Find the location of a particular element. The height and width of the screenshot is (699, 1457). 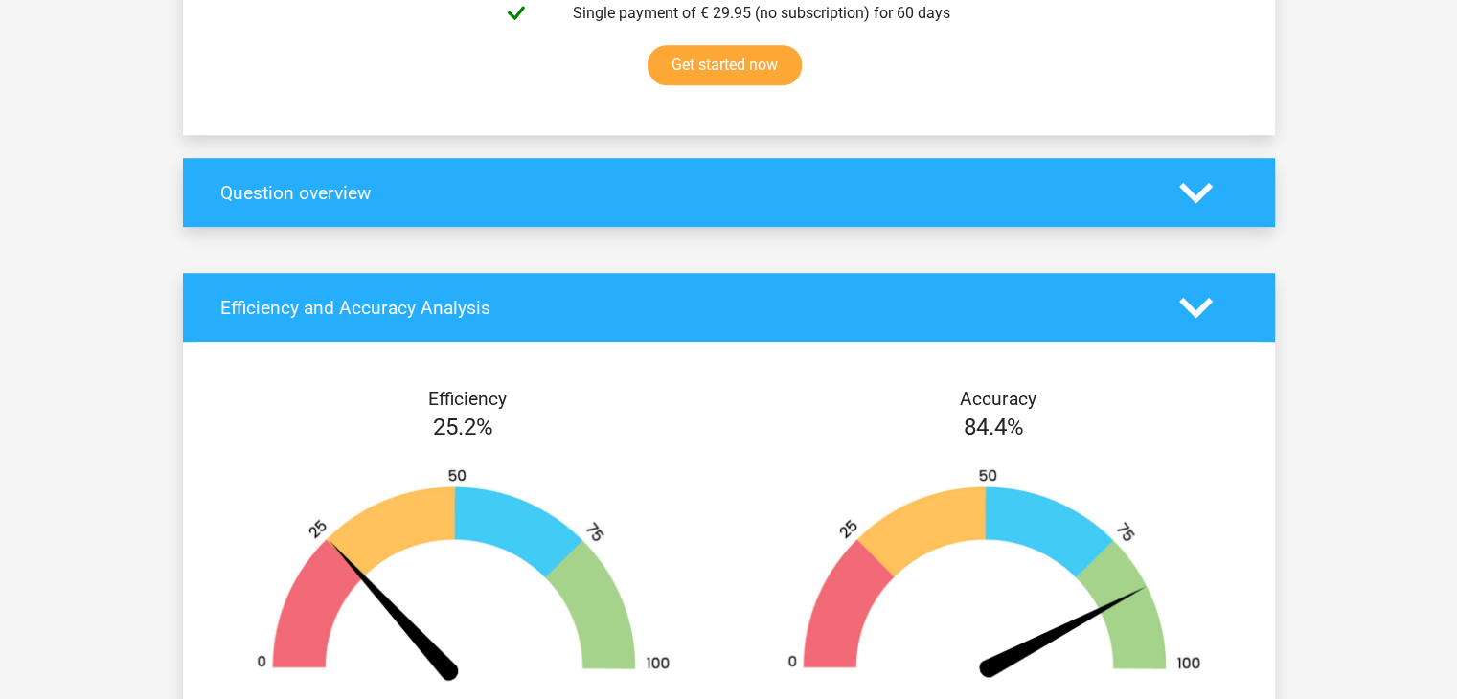

span: 25.2% is located at coordinates (463, 427).